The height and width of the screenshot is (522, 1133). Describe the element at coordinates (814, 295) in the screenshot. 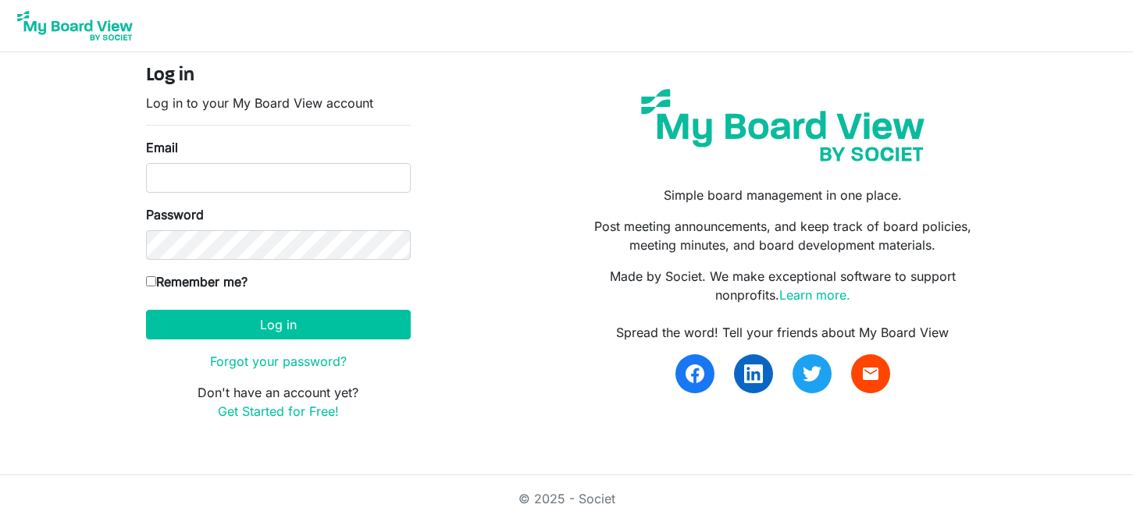

I see `a: Learn more.` at that location.